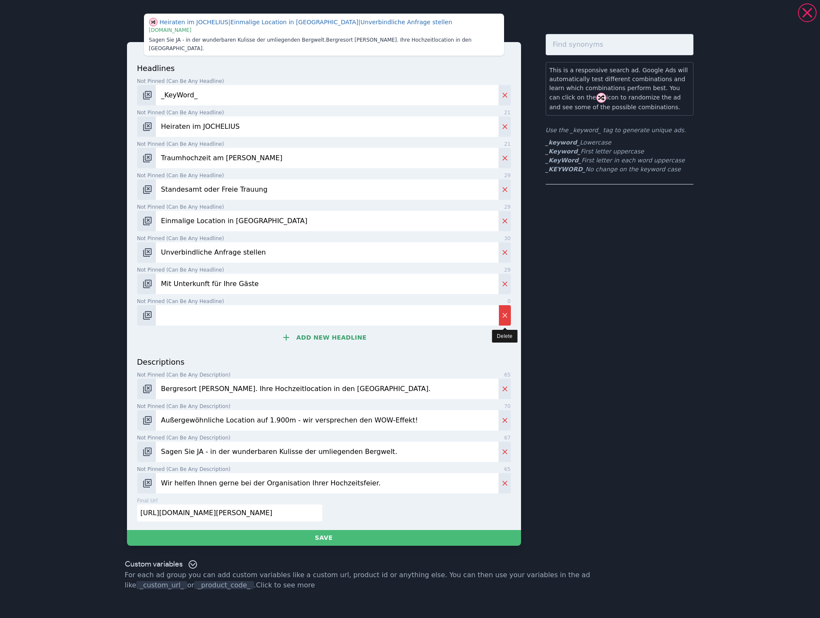  Describe the element at coordinates (620, 45) in the screenshot. I see `input: Find synonyms` at that location.